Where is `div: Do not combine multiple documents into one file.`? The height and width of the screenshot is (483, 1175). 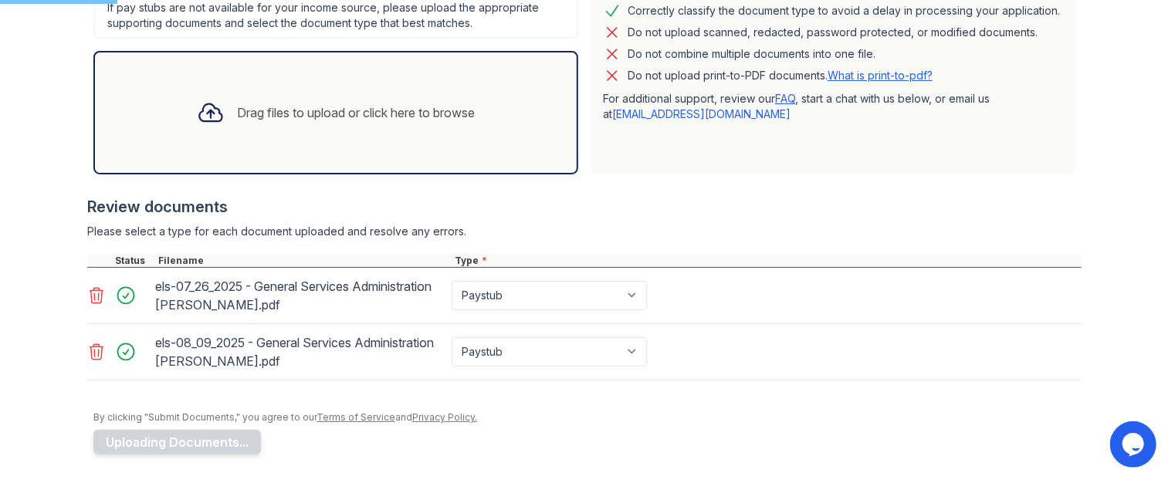
div: Do not combine multiple documents into one file. is located at coordinates (751, 54).